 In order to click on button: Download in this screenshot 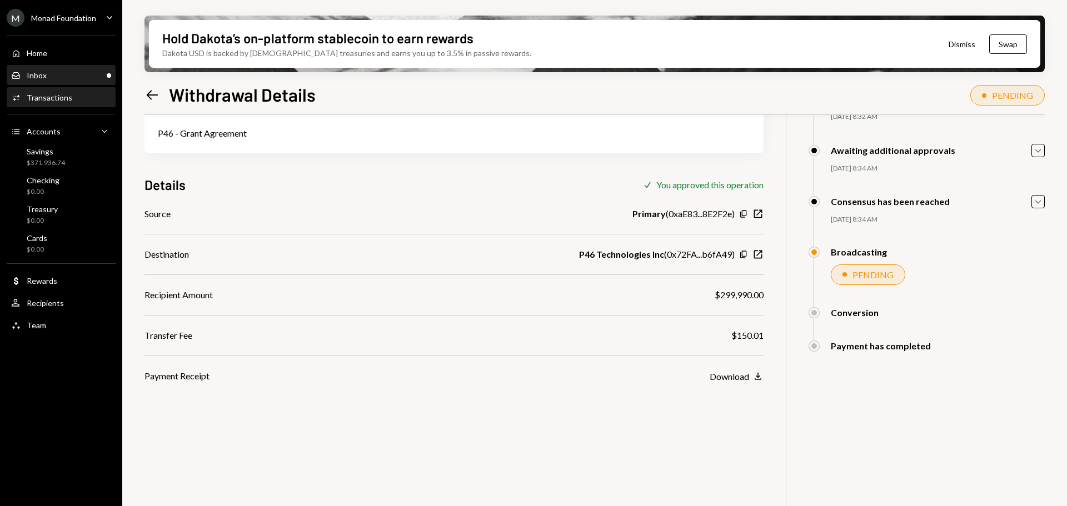, I will do `click(736, 377)`.